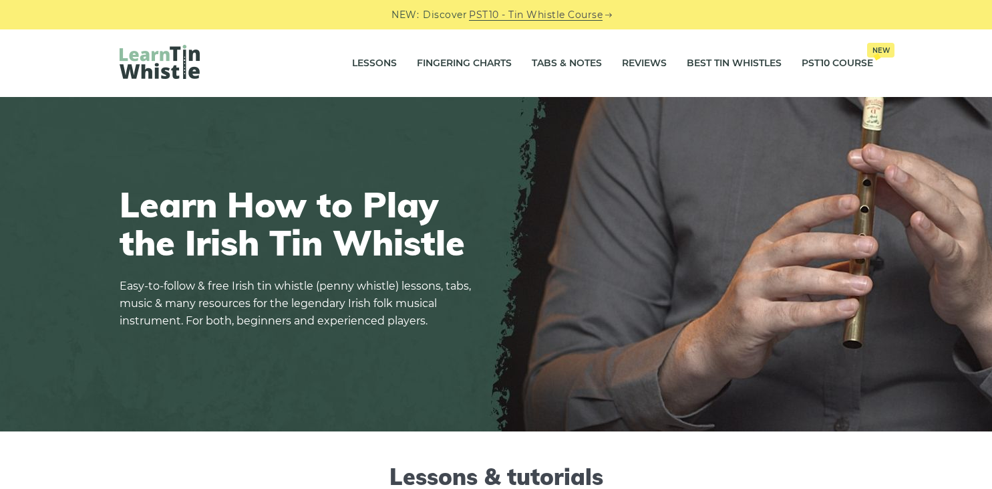 This screenshot has height=489, width=992. Describe the element at coordinates (300, 223) in the screenshot. I see `h1: Learn How to Play the Irish Tin Whistle` at that location.